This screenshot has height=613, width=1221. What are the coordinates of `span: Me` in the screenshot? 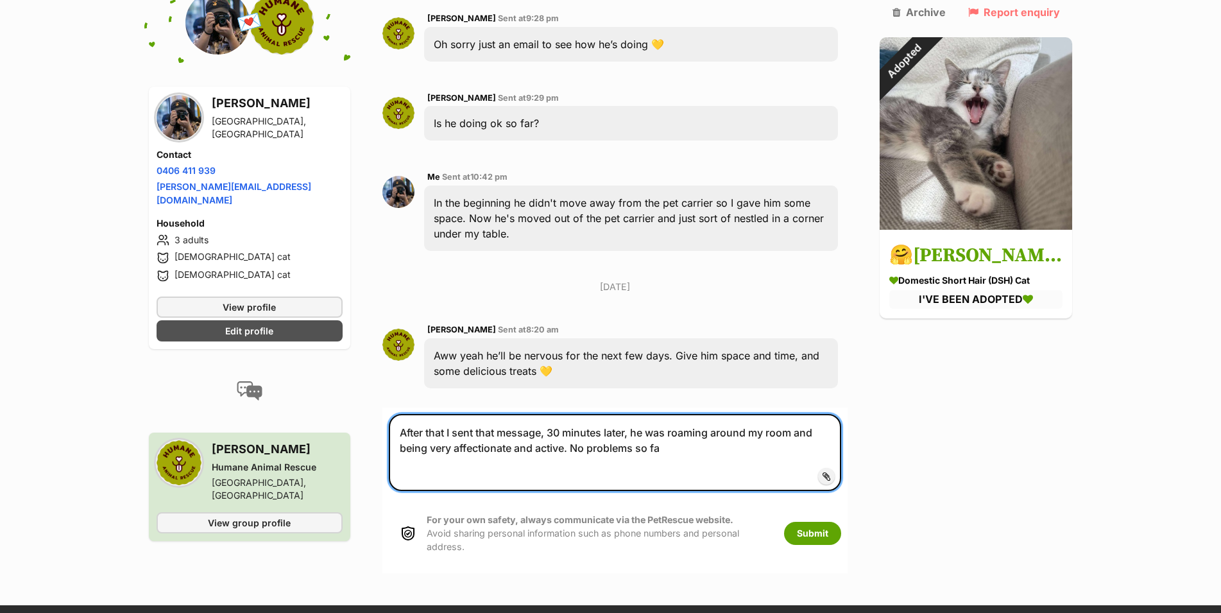 It's located at (434, 176).